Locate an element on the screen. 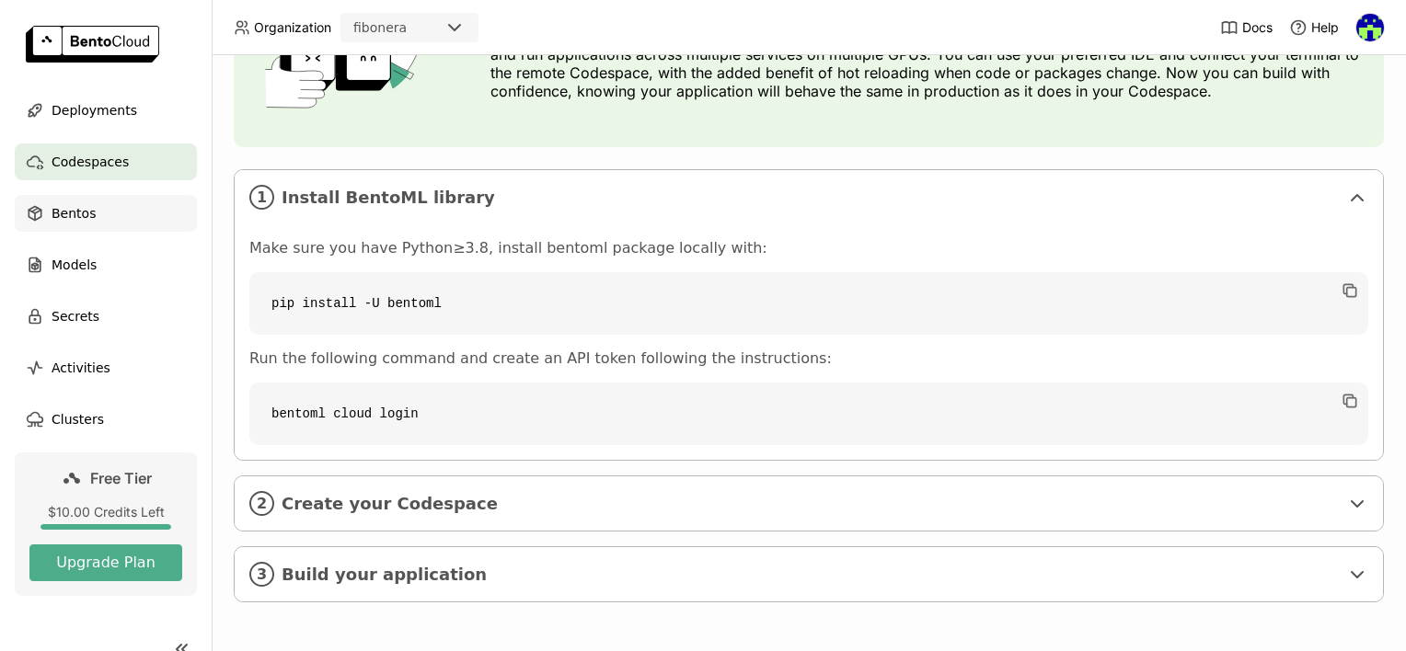 Image resolution: width=1406 pixels, height=651 pixels. div: 1Install BentoML library is located at coordinates (809, 197).